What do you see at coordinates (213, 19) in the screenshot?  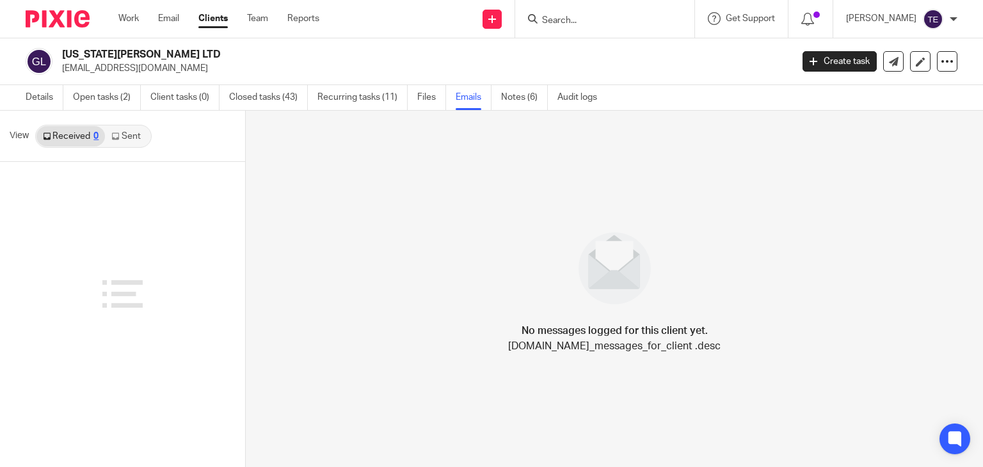 I see `a: Clients` at bounding box center [213, 19].